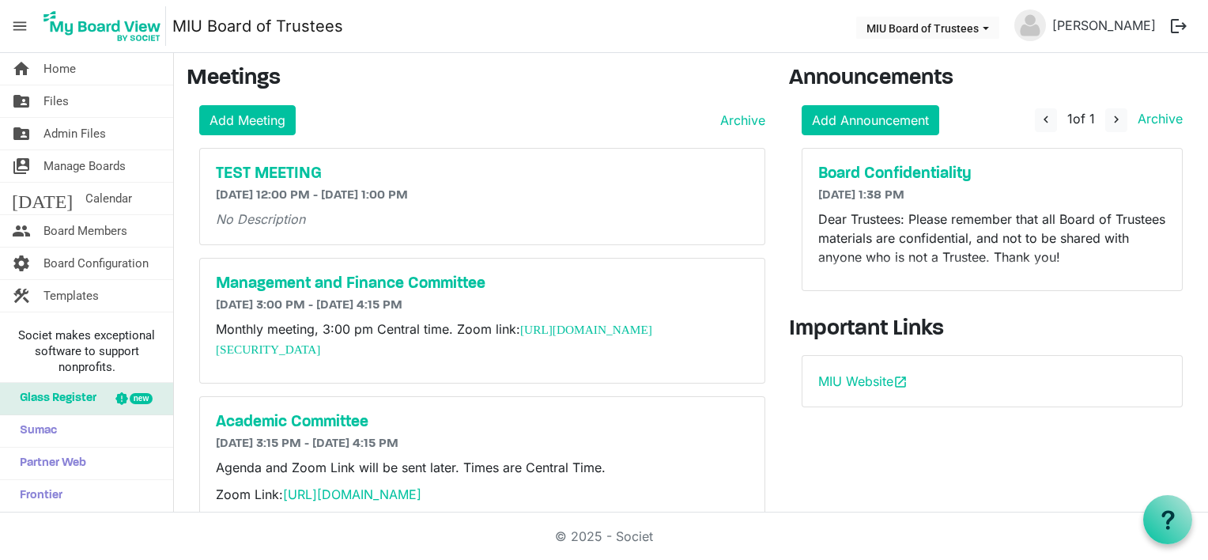 This screenshot has height=560, width=1208. I want to click on a: Add Meeting, so click(247, 120).